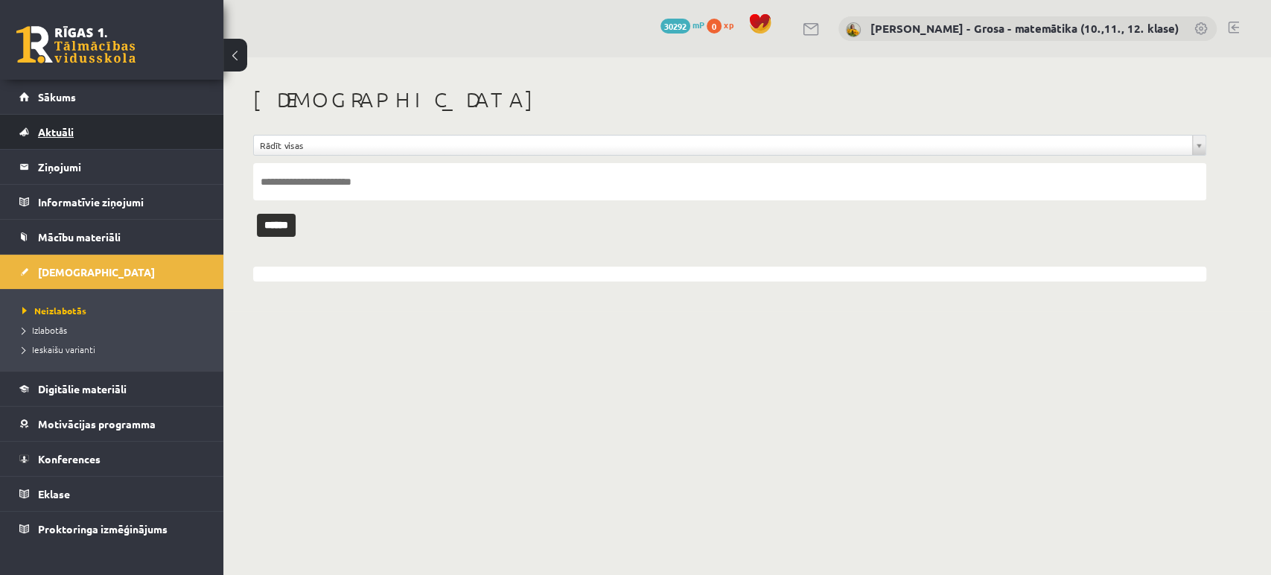 This screenshot has width=1271, height=575. Describe the element at coordinates (724, 25) in the screenshot. I see `a: 0 xp` at that location.